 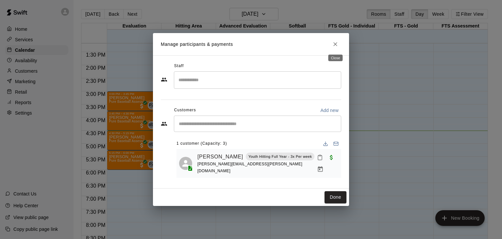 I want to click on button: Add new, so click(x=330, y=110).